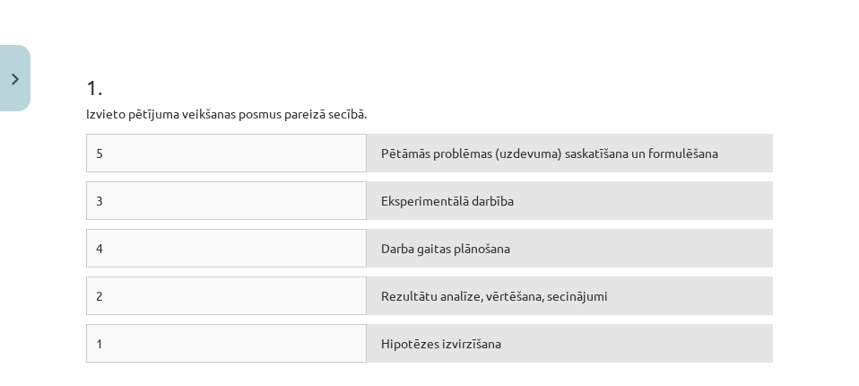 Image resolution: width=859 pixels, height=386 pixels. Describe the element at coordinates (100, 343) in the screenshot. I see `span: 1` at that location.